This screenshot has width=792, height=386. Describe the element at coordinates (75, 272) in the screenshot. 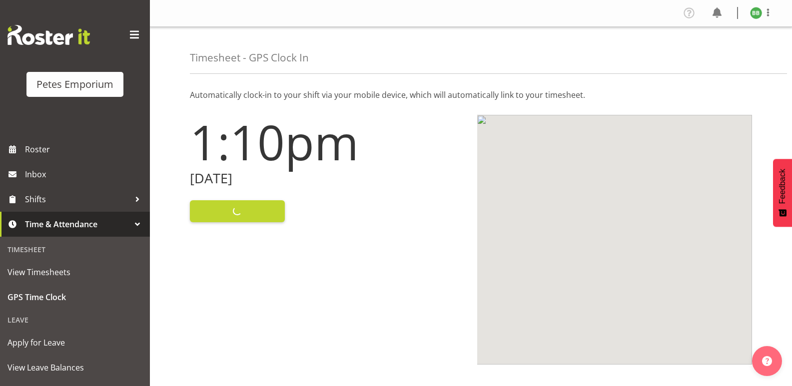

I see `a: View Timesheets` at that location.